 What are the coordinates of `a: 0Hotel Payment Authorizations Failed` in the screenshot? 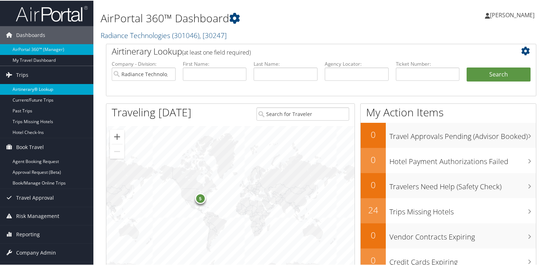 It's located at (448, 160).